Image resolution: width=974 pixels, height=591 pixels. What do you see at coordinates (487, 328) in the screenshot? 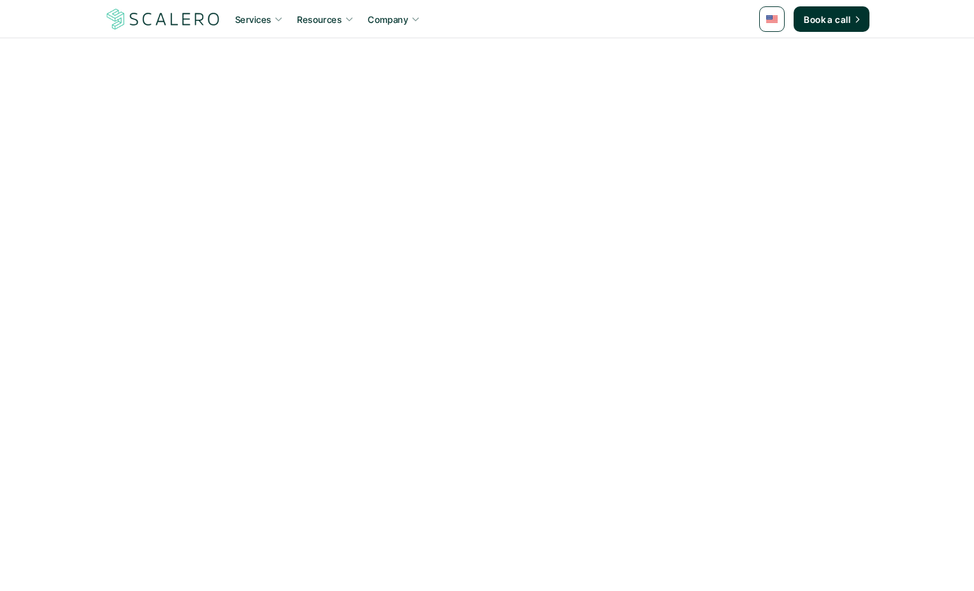
I see `p: That page can't be found.` at bounding box center [487, 328].